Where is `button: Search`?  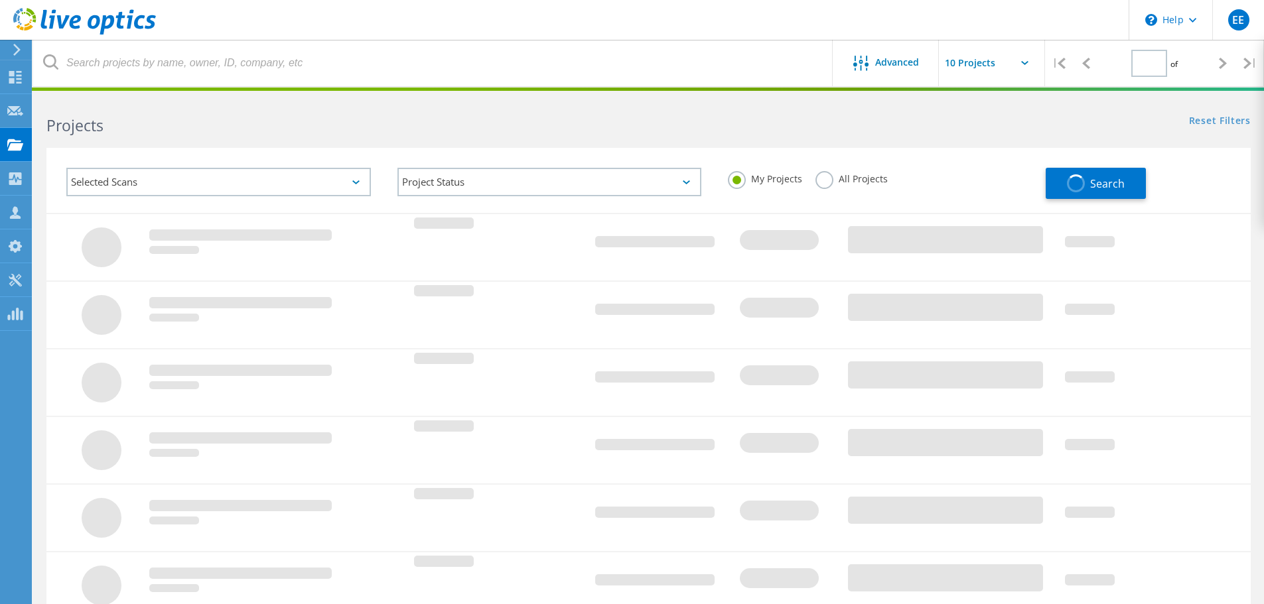
button: Search is located at coordinates (1095, 183).